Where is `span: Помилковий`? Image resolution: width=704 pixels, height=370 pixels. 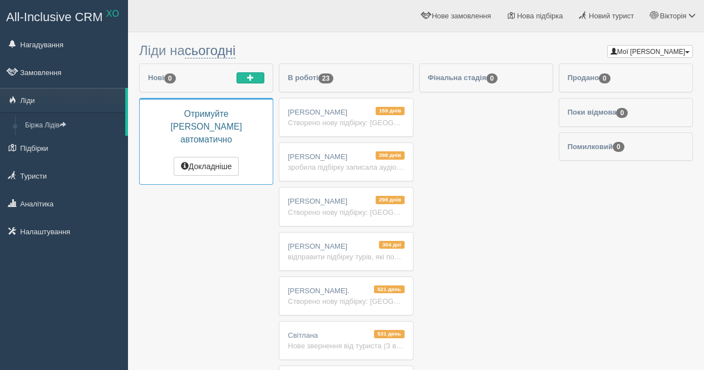
span: Помилковий is located at coordinates (596, 146).